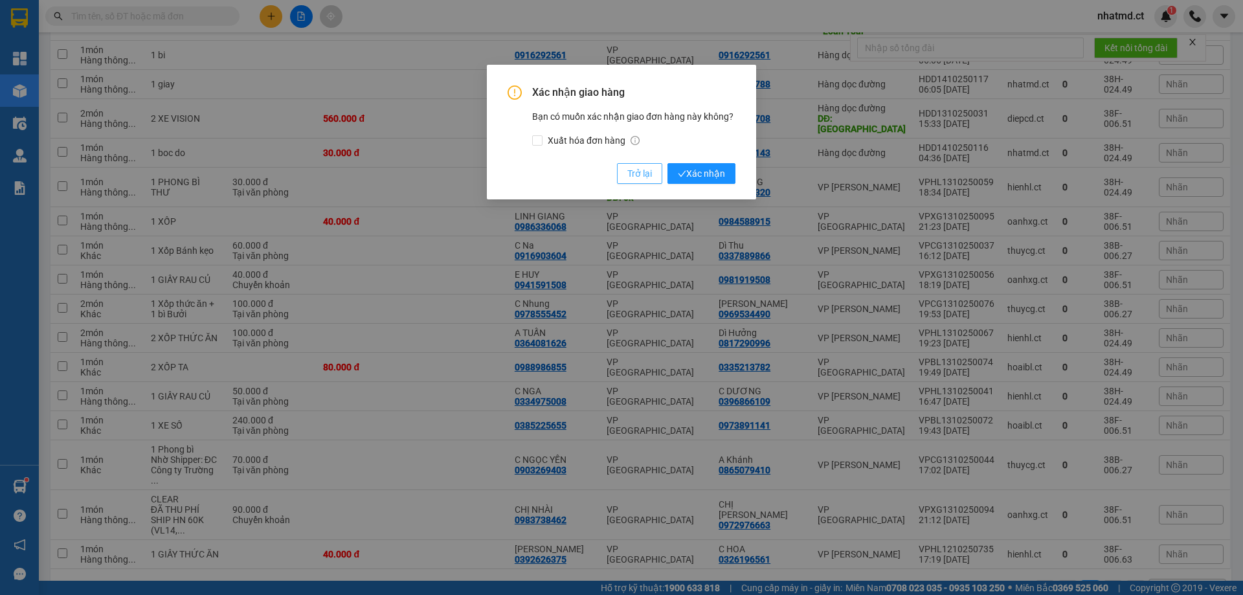 Image resolution: width=1243 pixels, height=595 pixels. I want to click on button: checkXác nhận, so click(701, 173).